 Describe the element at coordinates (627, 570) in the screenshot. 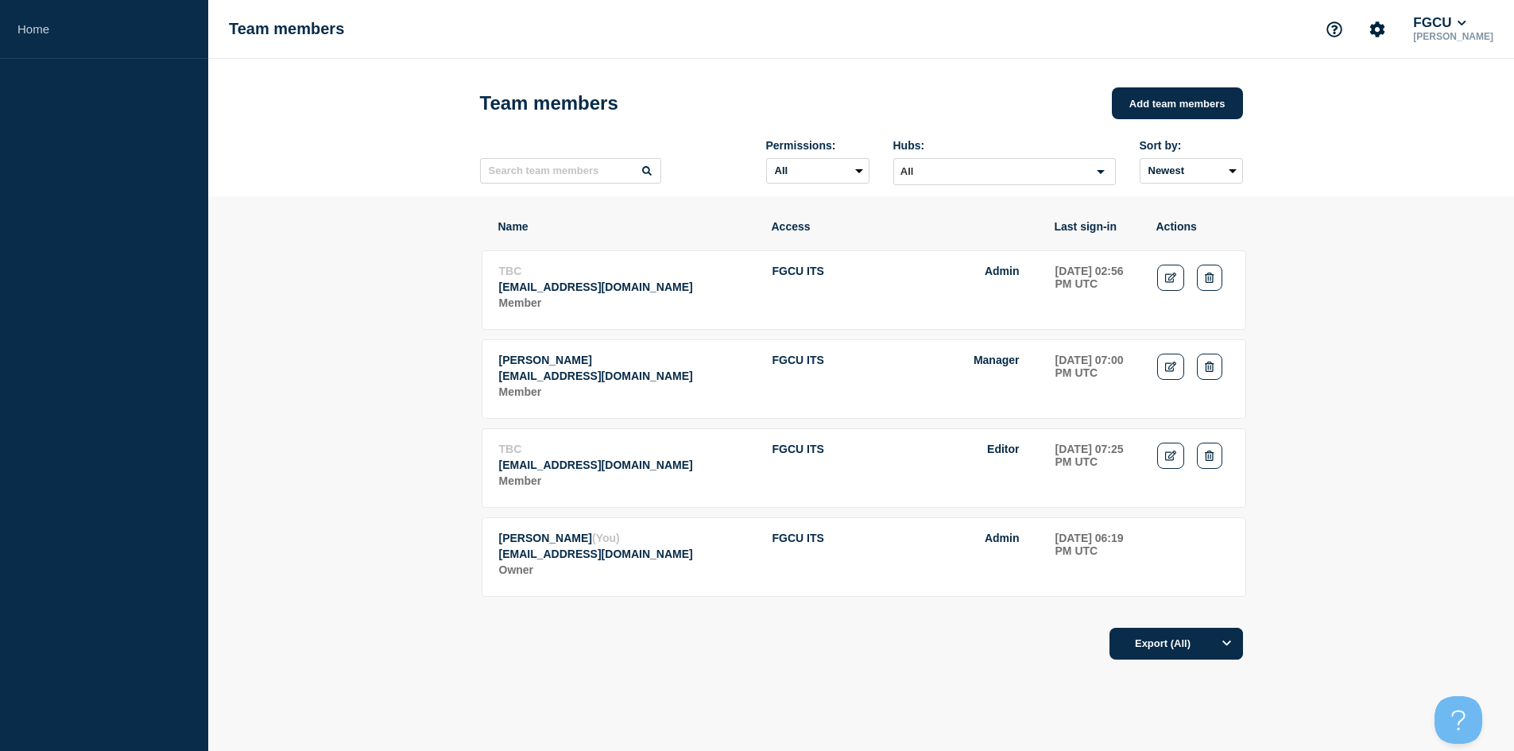

I see `p: Role: Owner` at that location.